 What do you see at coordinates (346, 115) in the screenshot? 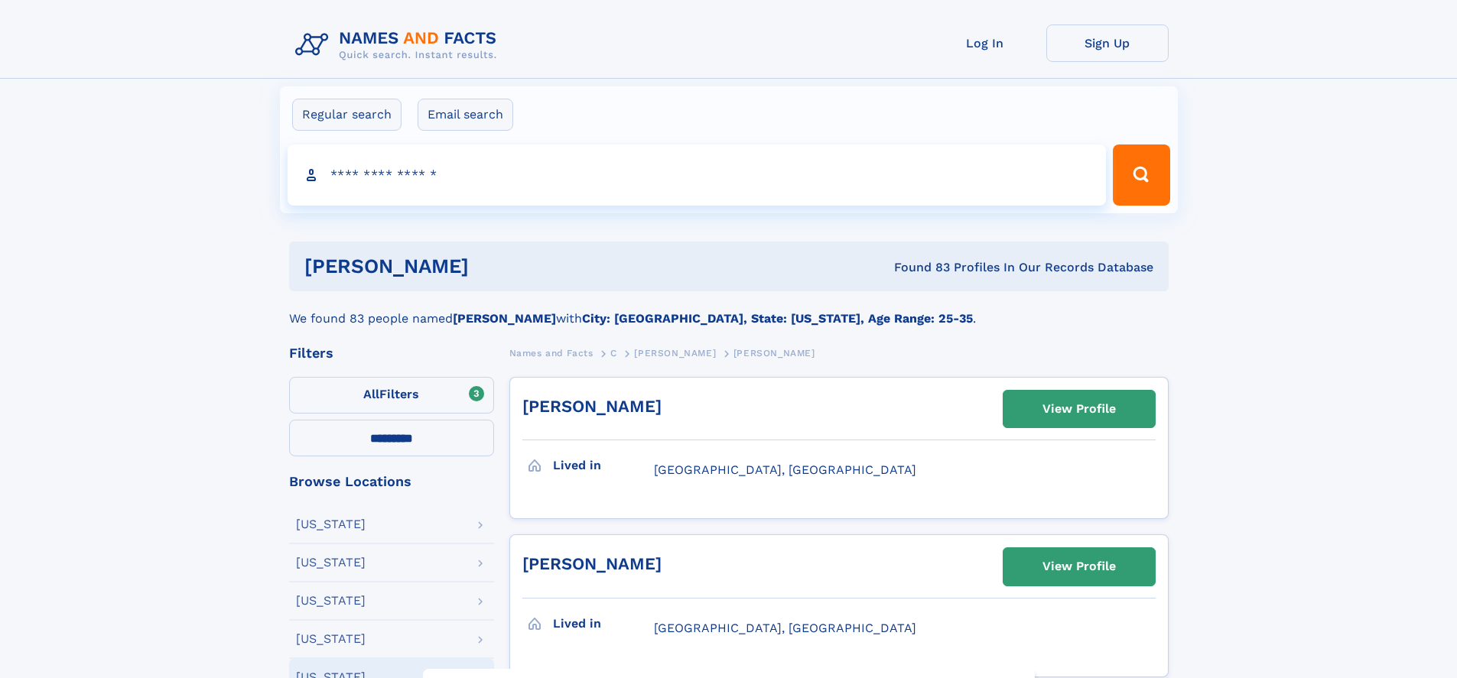
I see `label: Regular search` at bounding box center [346, 115].